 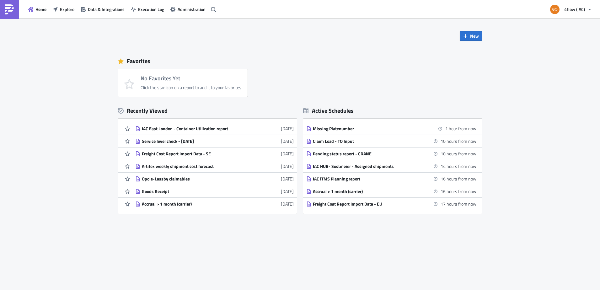 I want to click on a: IAC iTMS Planning report16 hours from now, so click(x=391, y=179).